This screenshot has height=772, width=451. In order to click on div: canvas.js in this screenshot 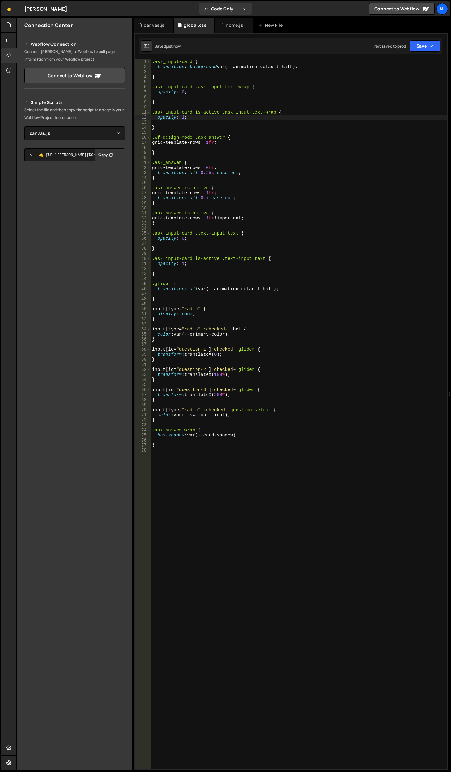, I will do `click(154, 25)`.